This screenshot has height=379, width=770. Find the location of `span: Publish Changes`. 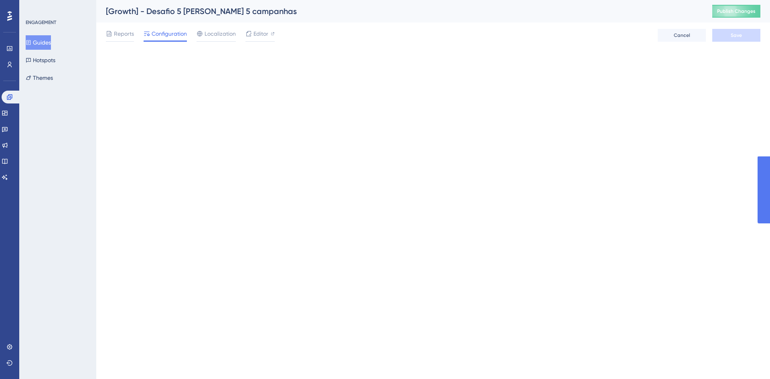

span: Publish Changes is located at coordinates (737, 11).